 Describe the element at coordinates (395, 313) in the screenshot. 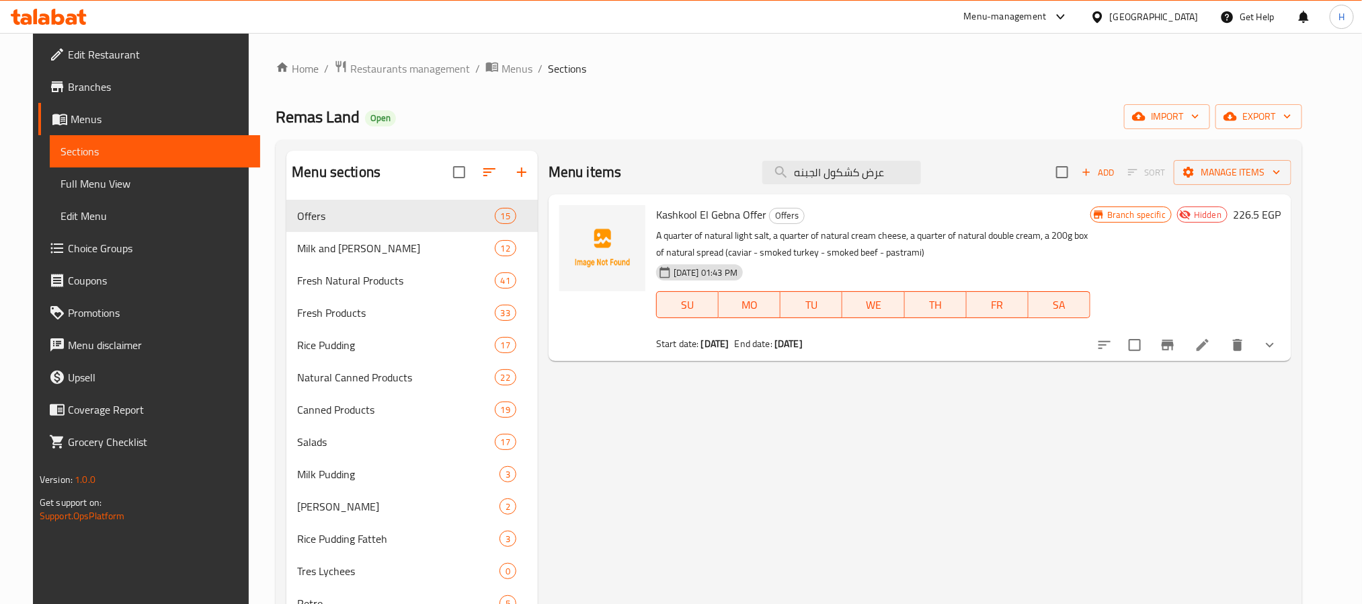

I see `div: Fresh Products` at that location.